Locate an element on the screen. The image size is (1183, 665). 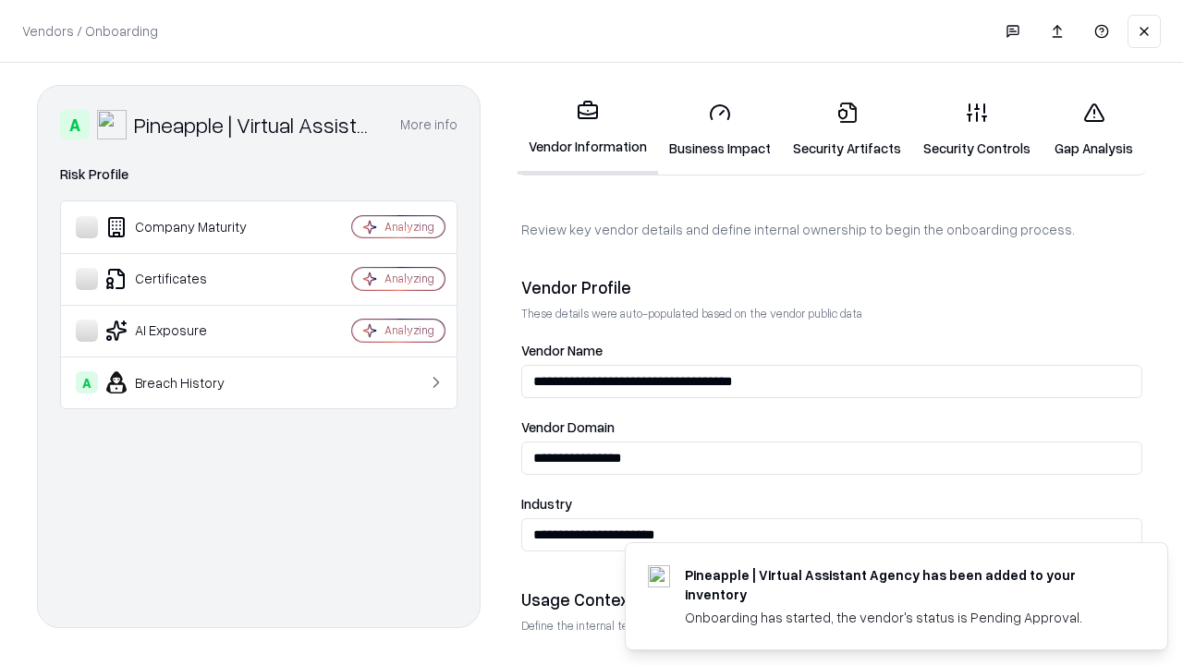
label: Industry is located at coordinates (832, 504).